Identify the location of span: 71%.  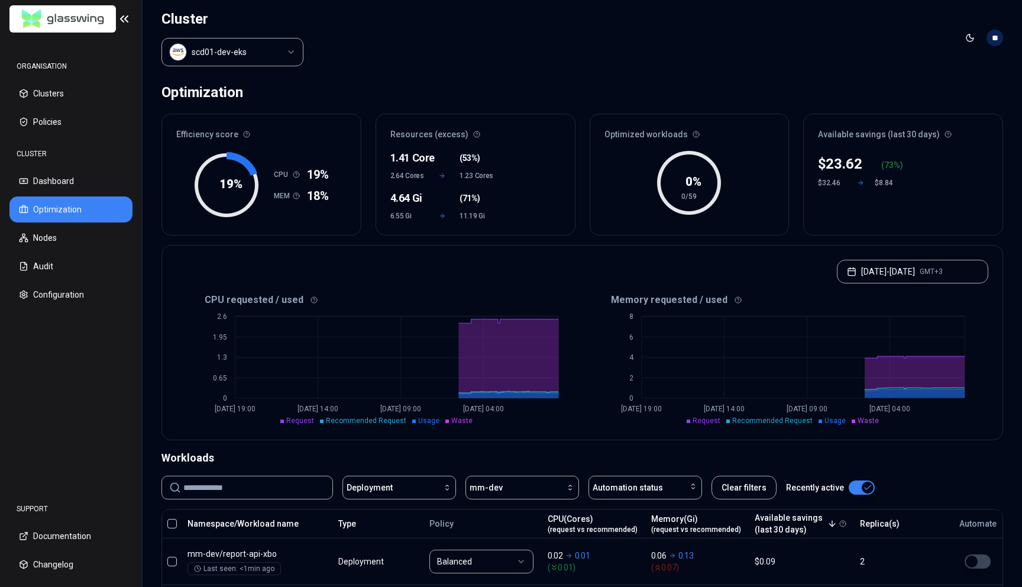
(470, 198).